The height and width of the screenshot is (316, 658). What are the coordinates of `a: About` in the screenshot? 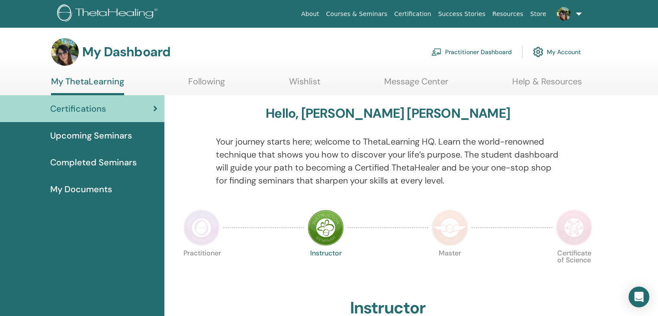 It's located at (310, 14).